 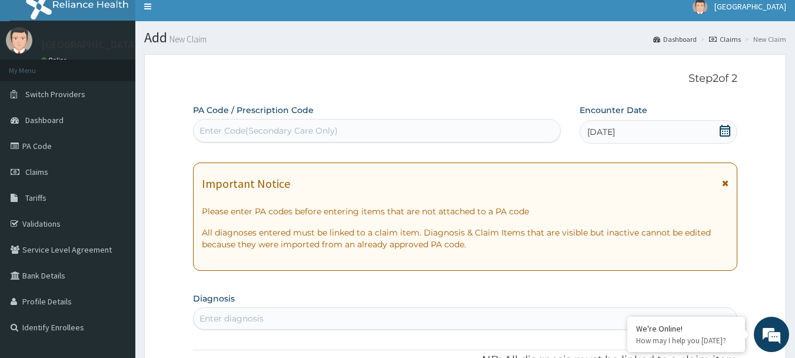 I want to click on label: PA Code / Prescription Code, so click(x=253, y=110).